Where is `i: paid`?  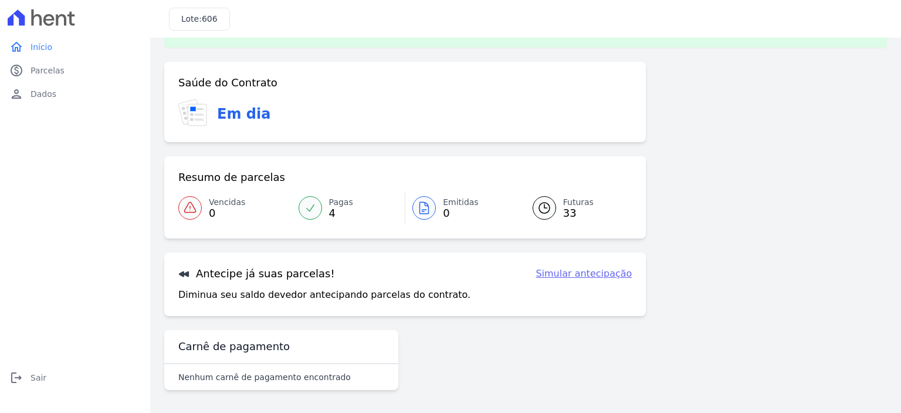 i: paid is located at coordinates (16, 70).